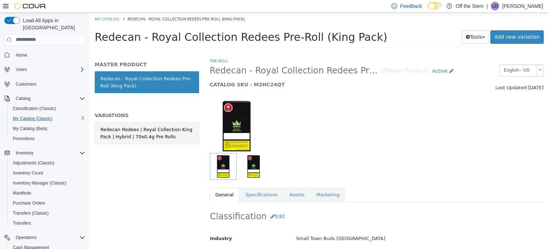  What do you see at coordinates (22, 223) in the screenshot?
I see `a: Transfers` at bounding box center [22, 223].